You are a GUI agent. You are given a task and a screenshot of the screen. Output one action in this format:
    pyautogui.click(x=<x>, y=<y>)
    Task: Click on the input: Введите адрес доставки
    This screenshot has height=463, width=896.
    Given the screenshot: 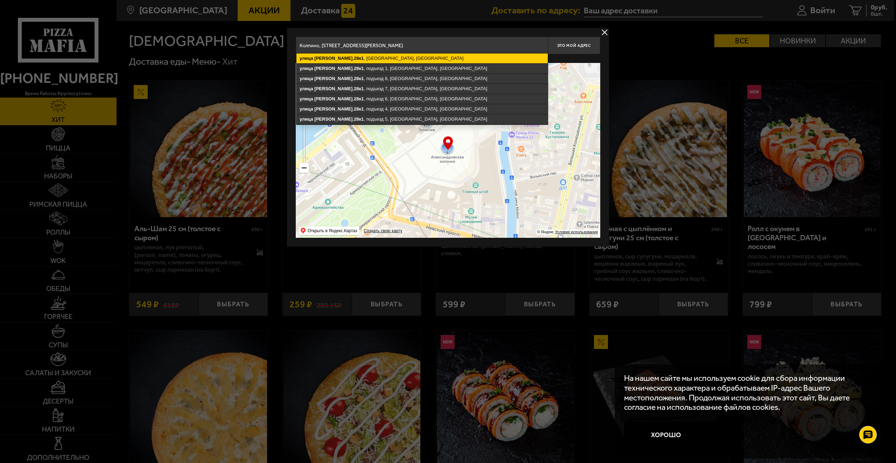 What is the action you would take?
    pyautogui.click(x=422, y=45)
    